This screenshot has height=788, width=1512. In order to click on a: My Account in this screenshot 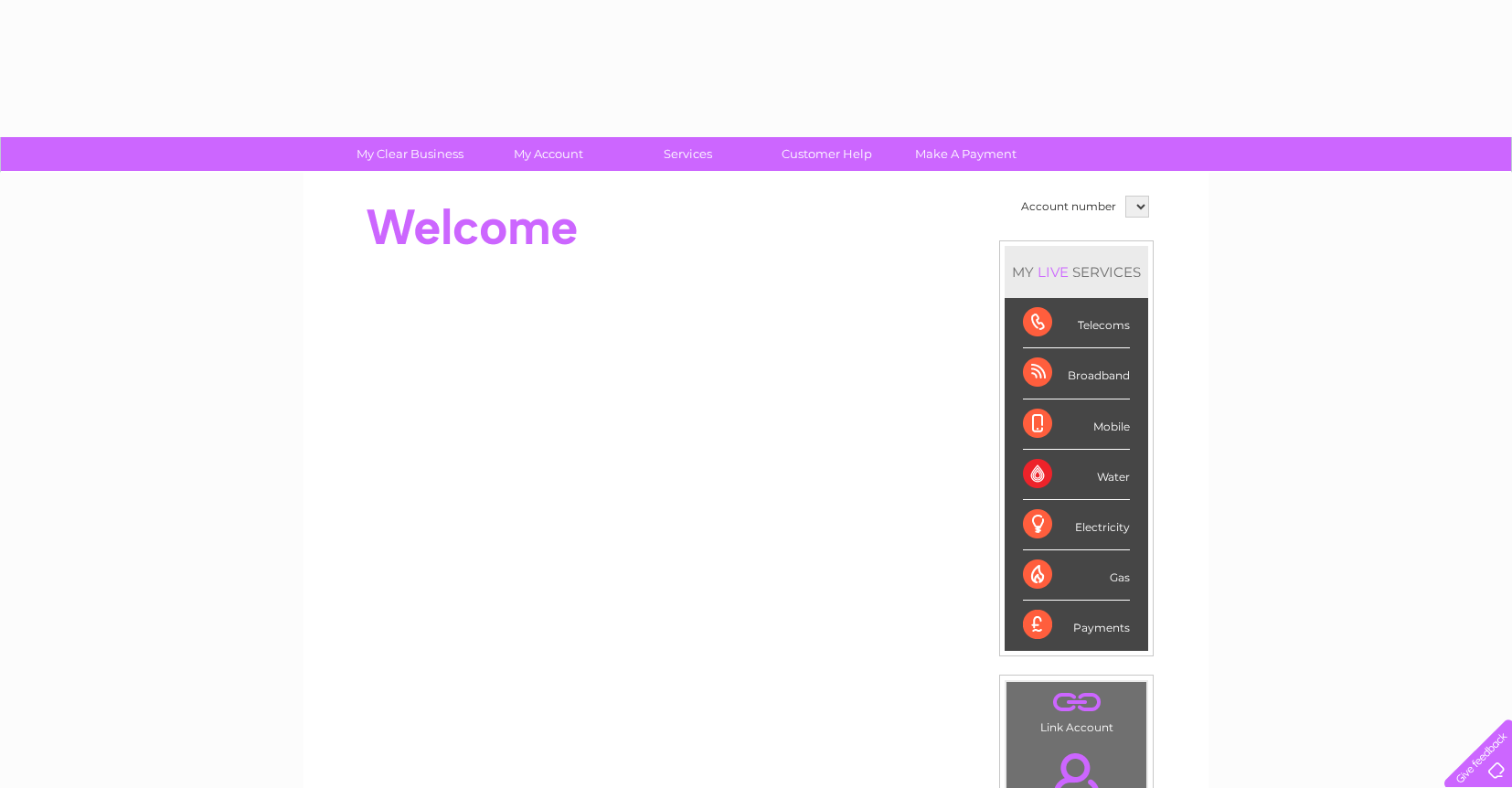, I will do `click(548, 154)`.